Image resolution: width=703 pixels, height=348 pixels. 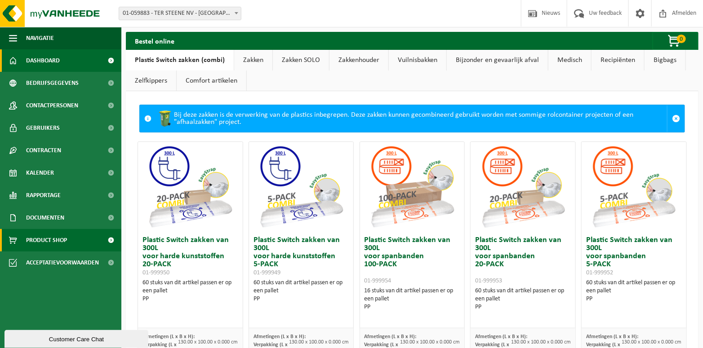 What do you see at coordinates (600, 273) in the screenshot?
I see `span: 01-999952` at bounding box center [600, 273].